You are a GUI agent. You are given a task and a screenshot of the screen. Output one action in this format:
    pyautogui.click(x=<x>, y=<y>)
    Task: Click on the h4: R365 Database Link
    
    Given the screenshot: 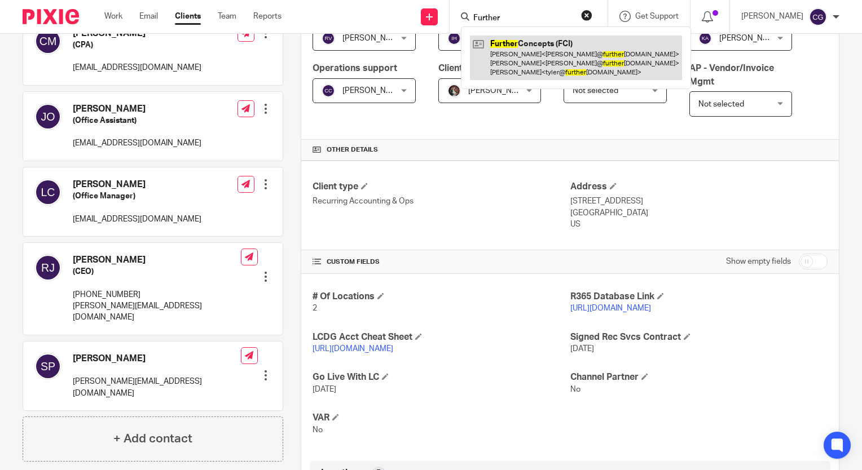 What is the action you would take?
    pyautogui.click(x=699, y=297)
    